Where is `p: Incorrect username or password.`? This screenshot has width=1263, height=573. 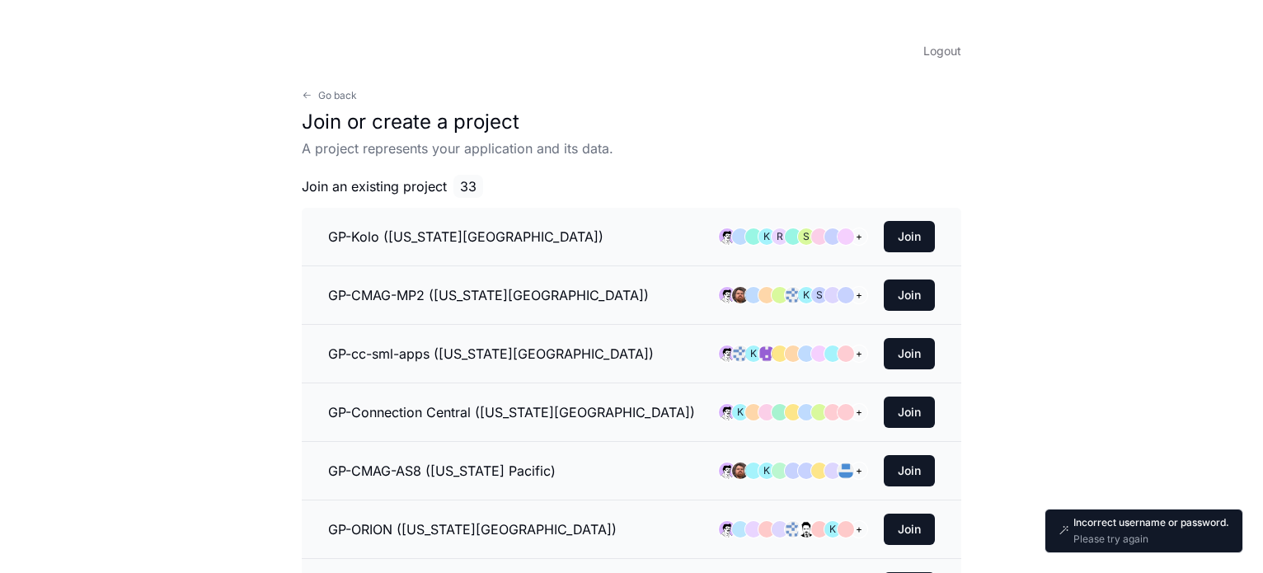 p: Incorrect username or password. is located at coordinates (1151, 523).